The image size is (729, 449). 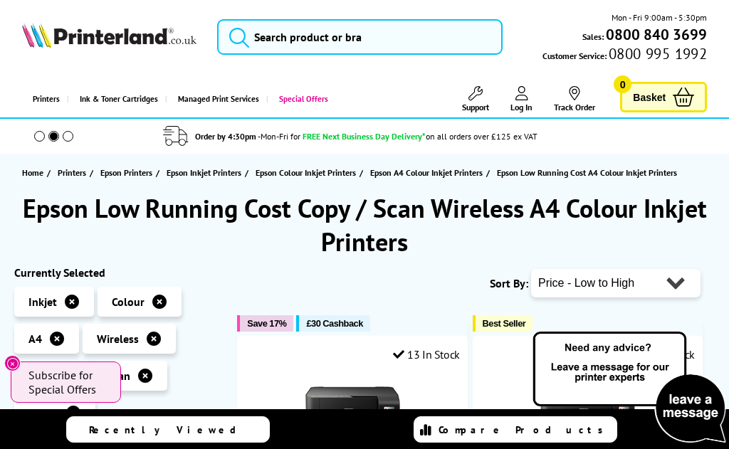 What do you see at coordinates (116, 99) in the screenshot?
I see `a: Ink & Toner Cartridges` at bounding box center [116, 99].